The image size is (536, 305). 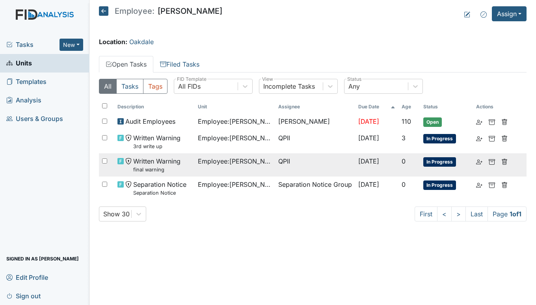 I want to click on span: Written Warning 3rd write up, so click(x=157, y=142).